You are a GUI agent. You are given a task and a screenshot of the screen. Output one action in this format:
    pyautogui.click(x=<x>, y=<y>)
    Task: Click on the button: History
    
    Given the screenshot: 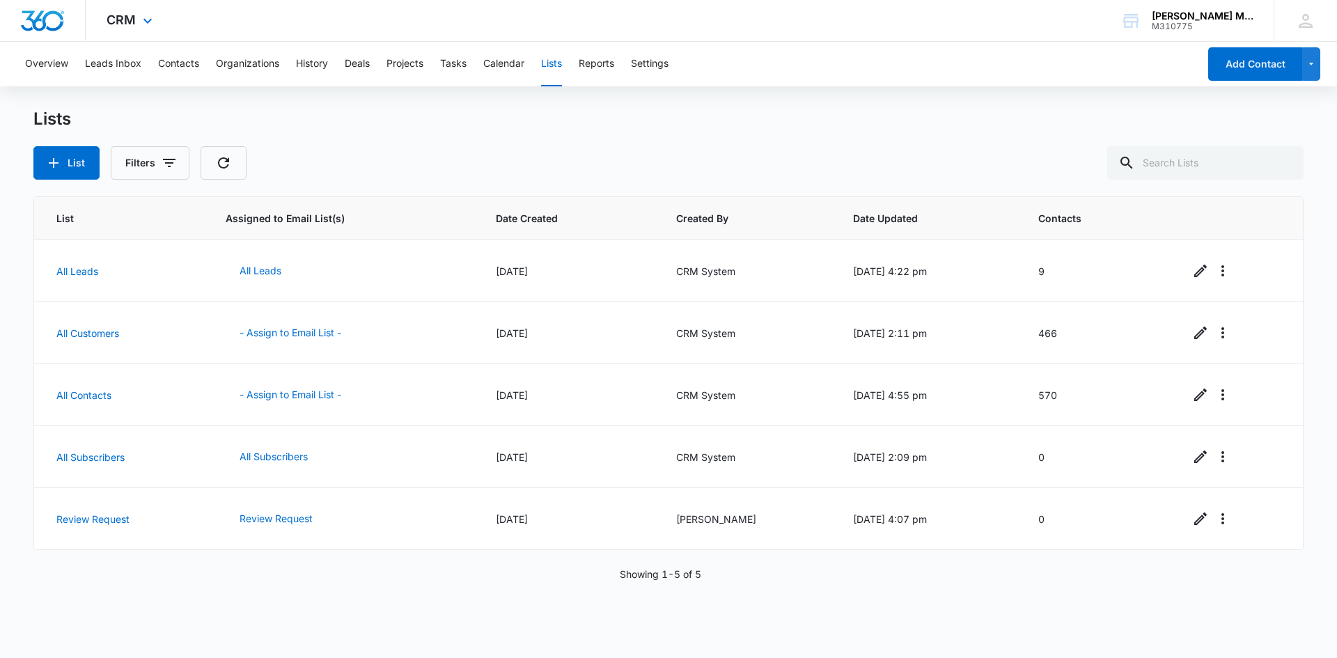 What is the action you would take?
    pyautogui.click(x=312, y=64)
    